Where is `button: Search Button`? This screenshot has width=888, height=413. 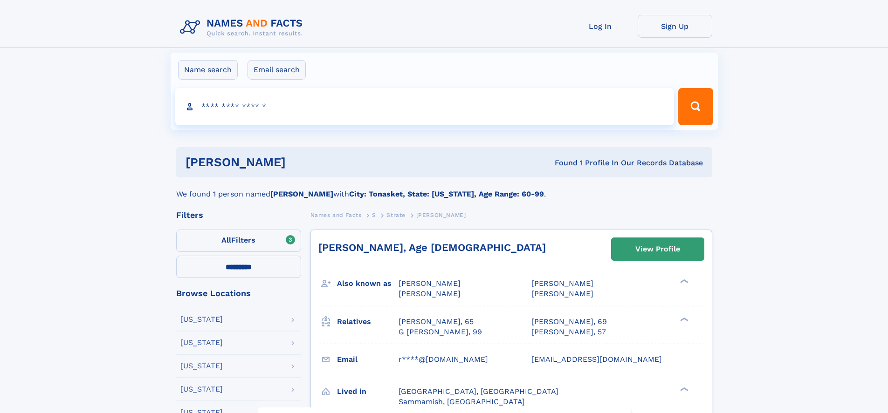 button: Search Button is located at coordinates (696, 107).